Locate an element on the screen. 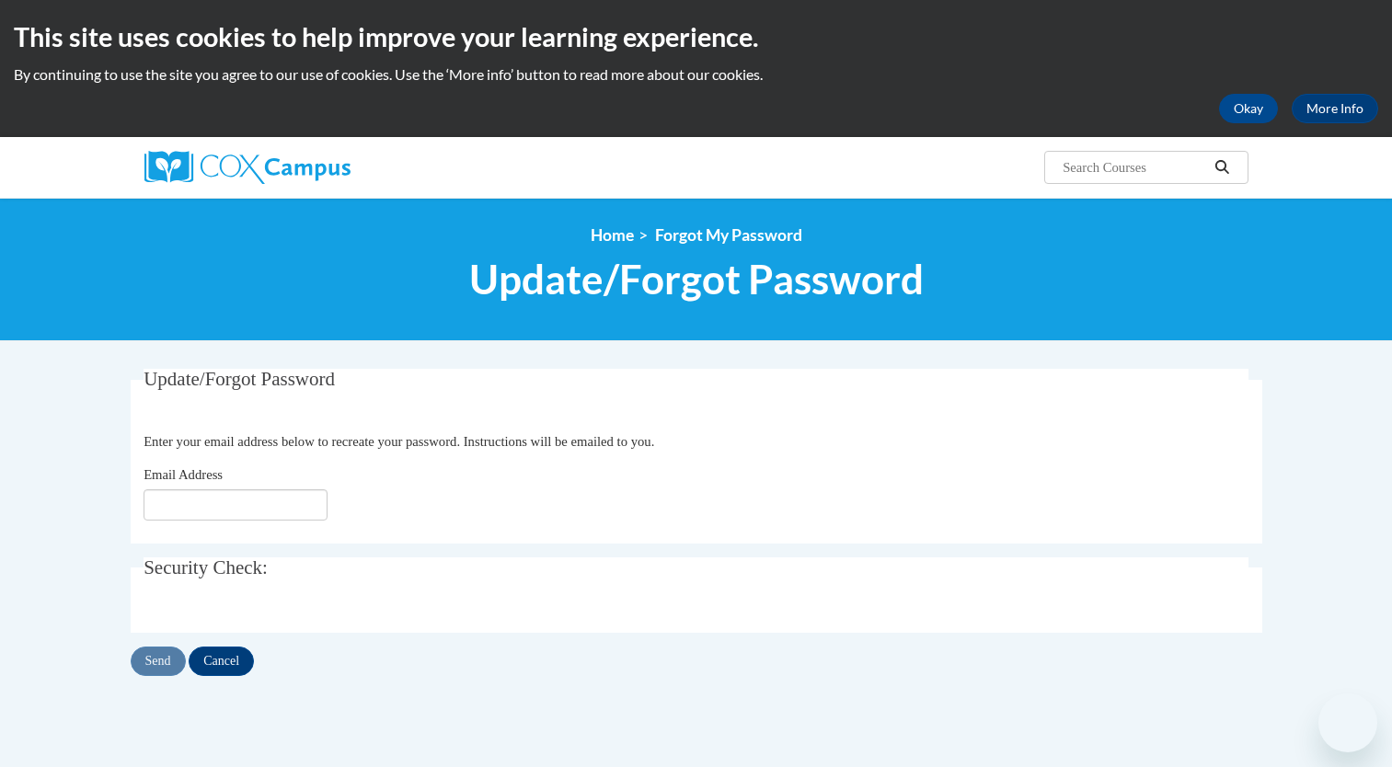 This screenshot has width=1392, height=767. h2: This site uses cookies to help improve your learning experience. is located at coordinates (696, 37).